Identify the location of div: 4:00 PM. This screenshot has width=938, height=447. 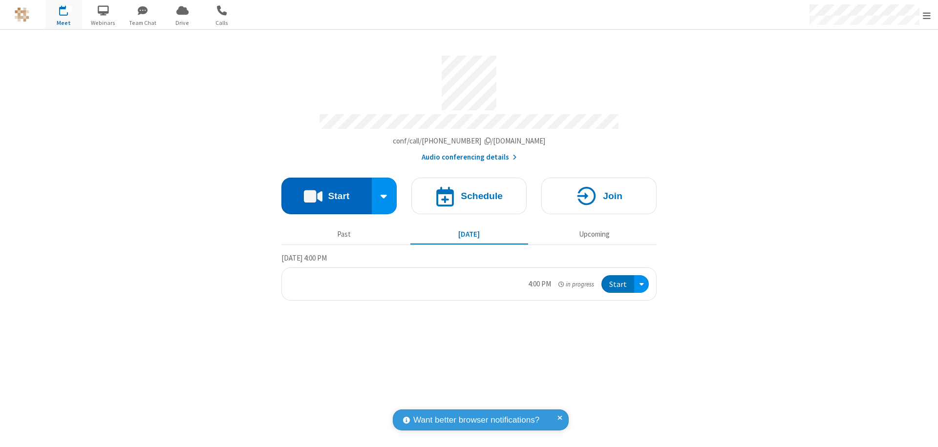
(539, 284).